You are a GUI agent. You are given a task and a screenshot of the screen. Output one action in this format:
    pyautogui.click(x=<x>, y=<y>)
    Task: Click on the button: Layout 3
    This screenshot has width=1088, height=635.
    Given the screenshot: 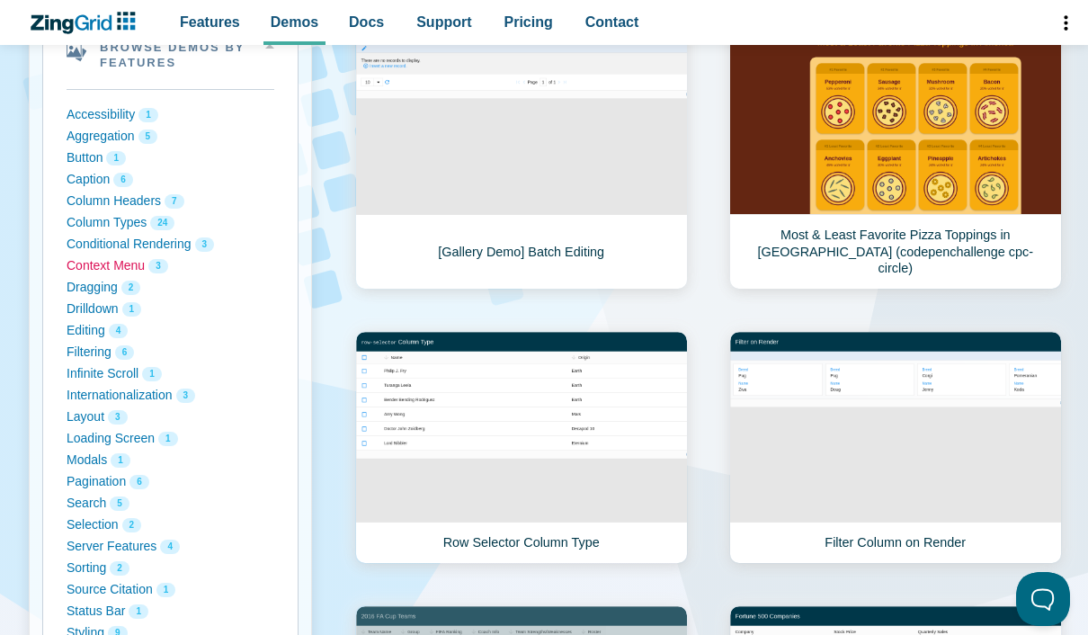 What is the action you would take?
    pyautogui.click(x=170, y=417)
    